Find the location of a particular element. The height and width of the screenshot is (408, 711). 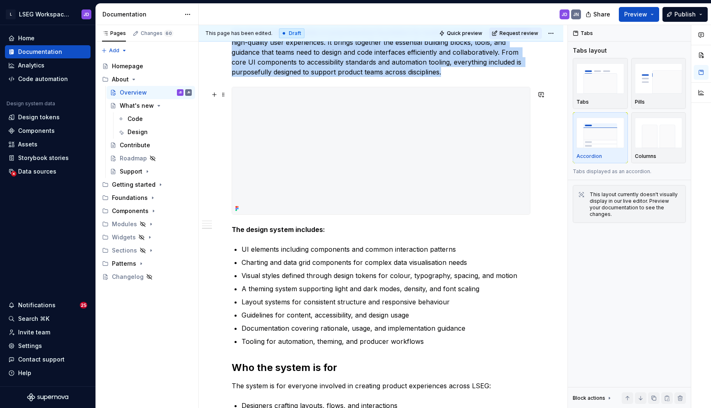

button: Contact support is located at coordinates (48, 359).